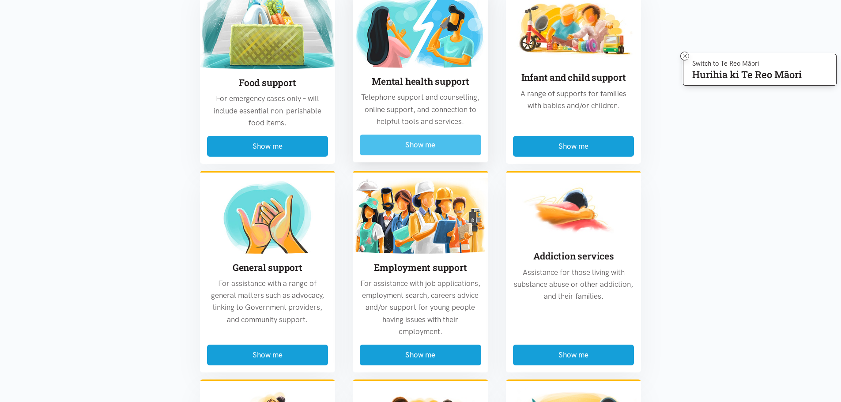  What do you see at coordinates (268, 83) in the screenshot?
I see `h3: Food support` at bounding box center [268, 83].